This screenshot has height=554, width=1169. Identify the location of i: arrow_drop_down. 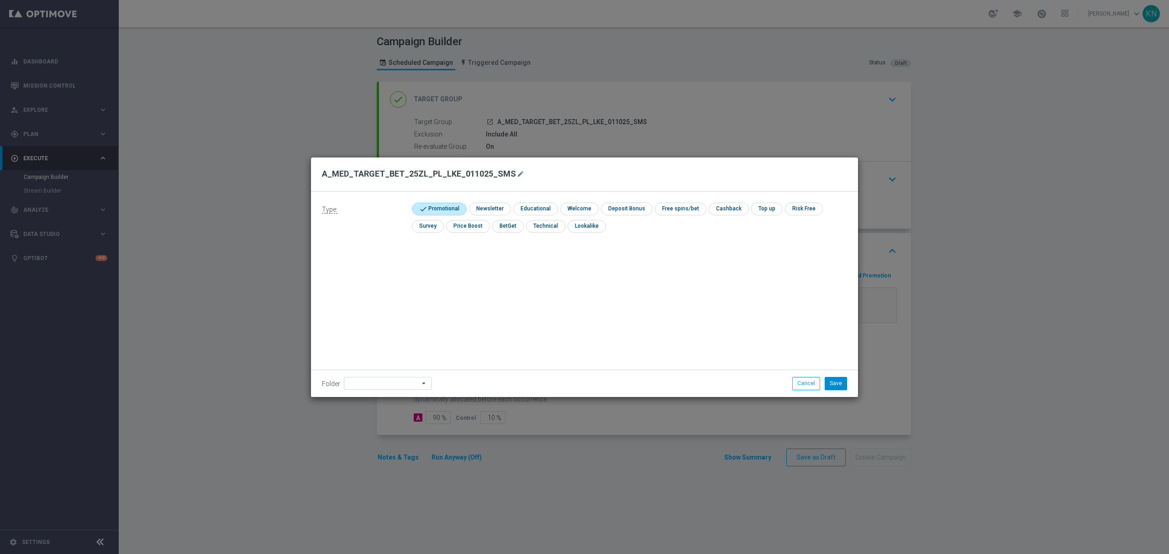
(424, 383).